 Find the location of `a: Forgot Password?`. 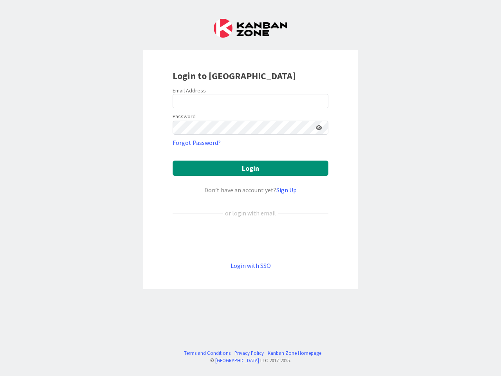

a: Forgot Password? is located at coordinates (196, 142).